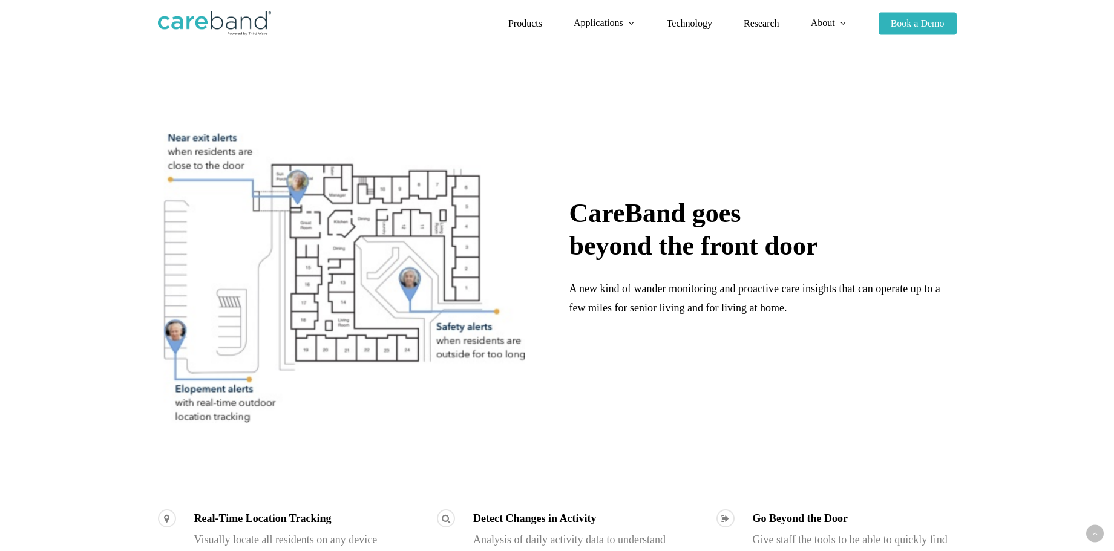  What do you see at coordinates (1095, 534) in the screenshot?
I see `a: Back to top` at bounding box center [1095, 534].